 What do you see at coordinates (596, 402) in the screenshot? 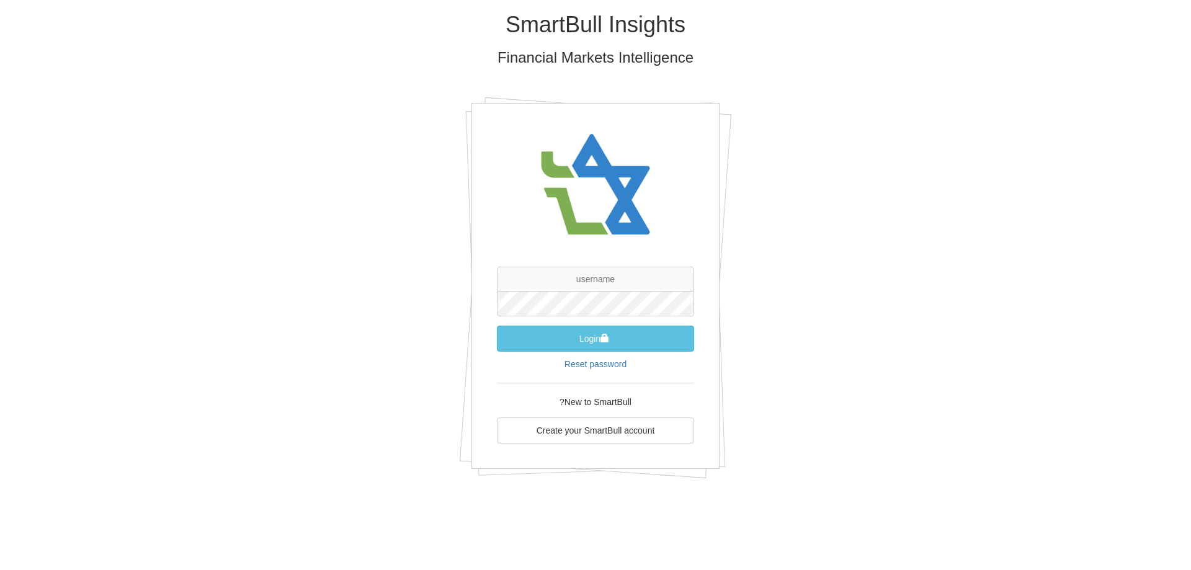
I see `span: New to SmartBull?` at bounding box center [596, 402].